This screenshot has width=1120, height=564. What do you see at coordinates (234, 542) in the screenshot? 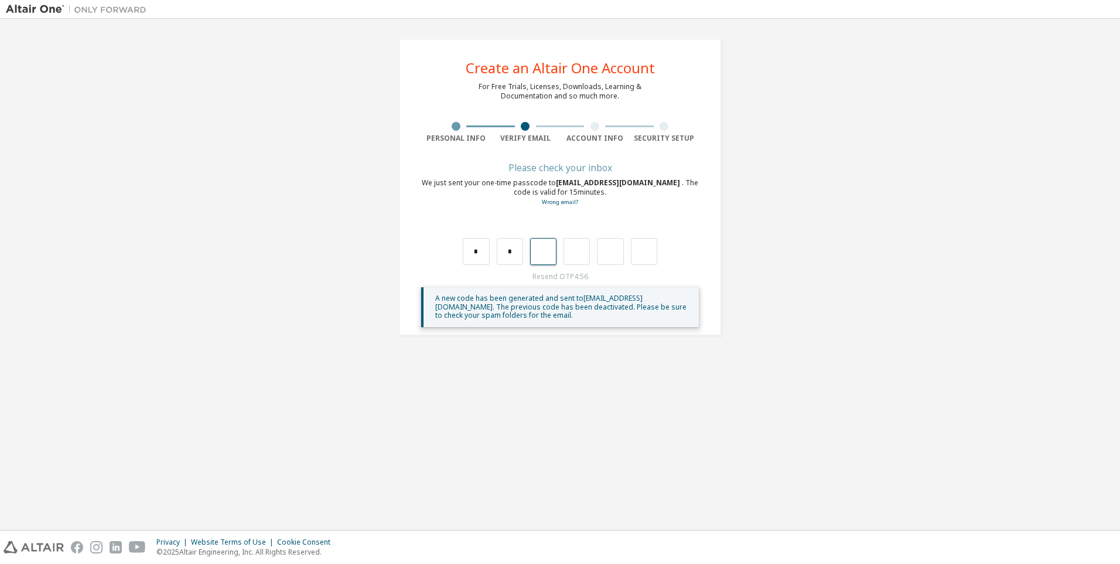
I see `div: Website Terms of Use` at bounding box center [234, 542].